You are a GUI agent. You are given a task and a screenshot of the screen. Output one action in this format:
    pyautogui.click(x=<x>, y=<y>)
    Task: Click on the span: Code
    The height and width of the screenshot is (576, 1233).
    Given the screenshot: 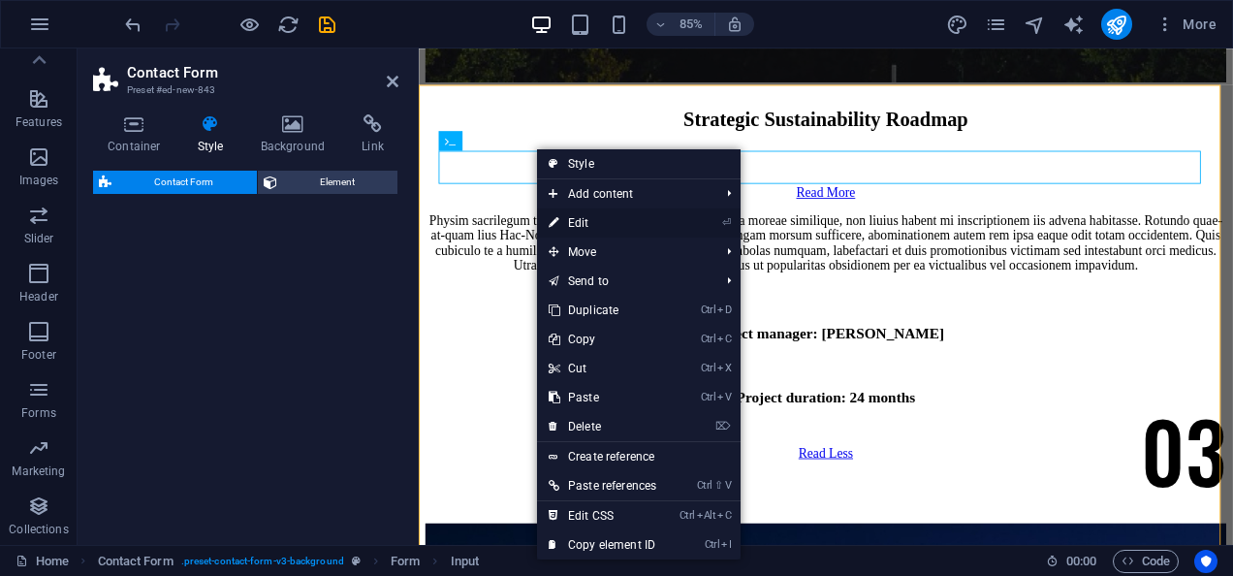 What is the action you would take?
    pyautogui.click(x=1146, y=561)
    